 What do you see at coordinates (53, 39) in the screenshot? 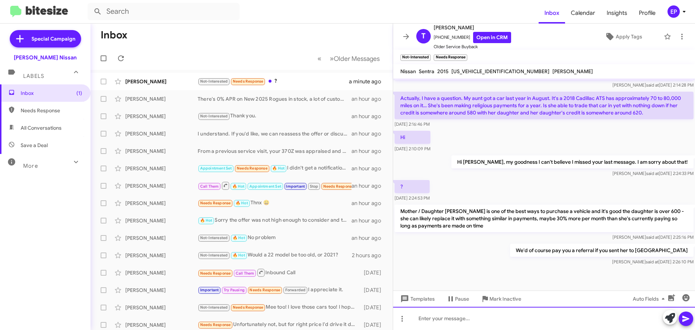
I see `span: Special Campaign` at bounding box center [53, 39].